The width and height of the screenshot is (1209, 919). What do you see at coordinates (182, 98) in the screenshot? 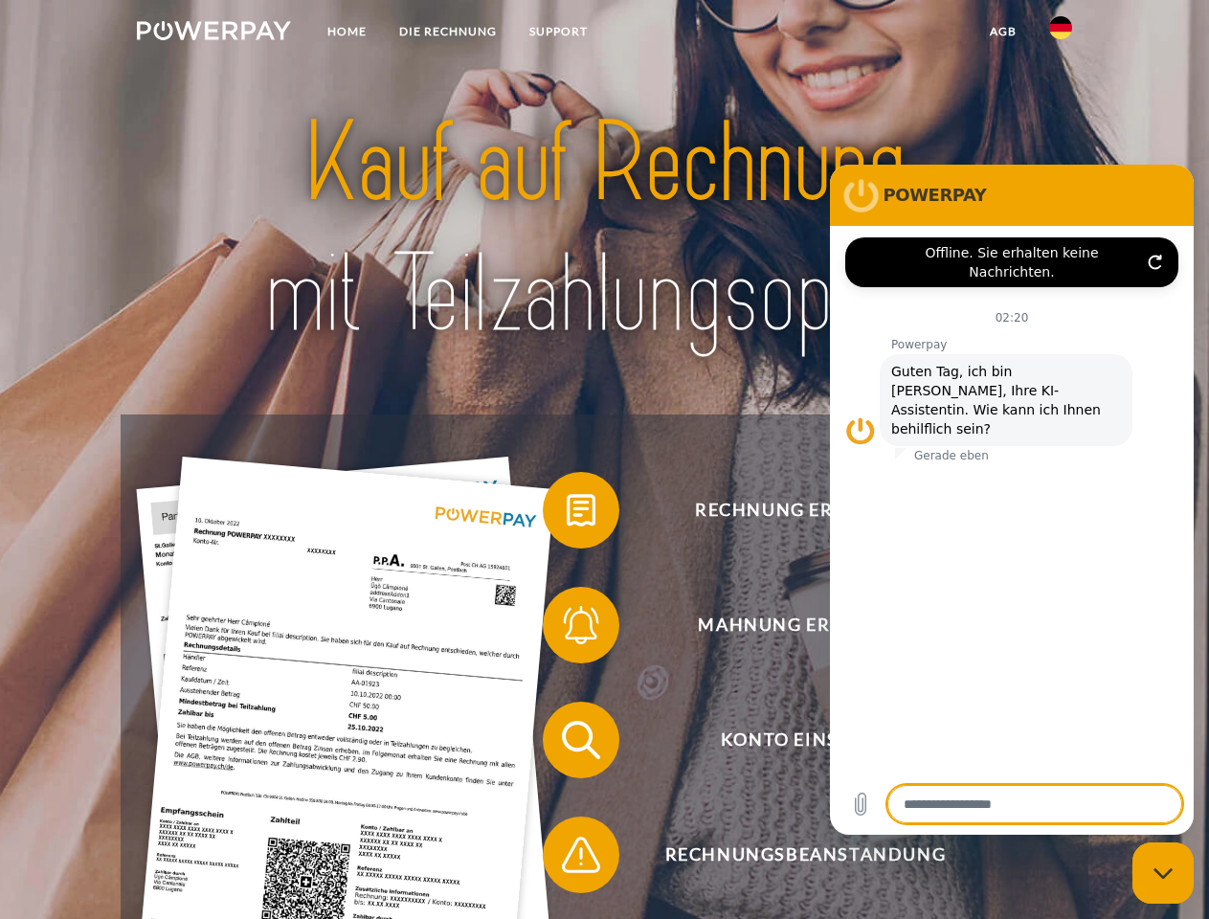
I see `label: Offline. Sie erhalten keine Nachrichten.` at bounding box center [182, 98].